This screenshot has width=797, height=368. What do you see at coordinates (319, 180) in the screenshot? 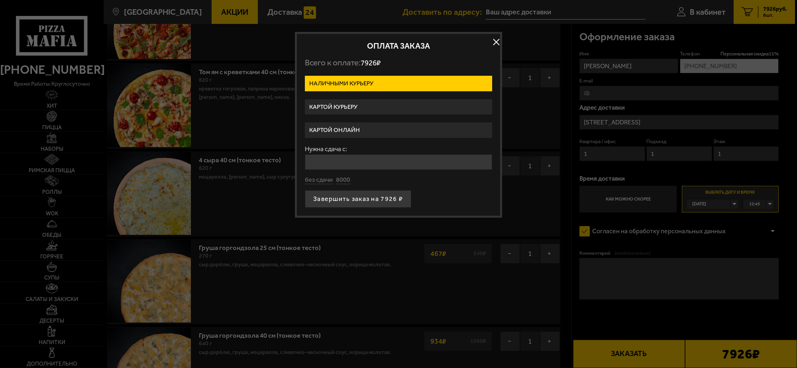
I see `button: без сдачи` at bounding box center [319, 180].